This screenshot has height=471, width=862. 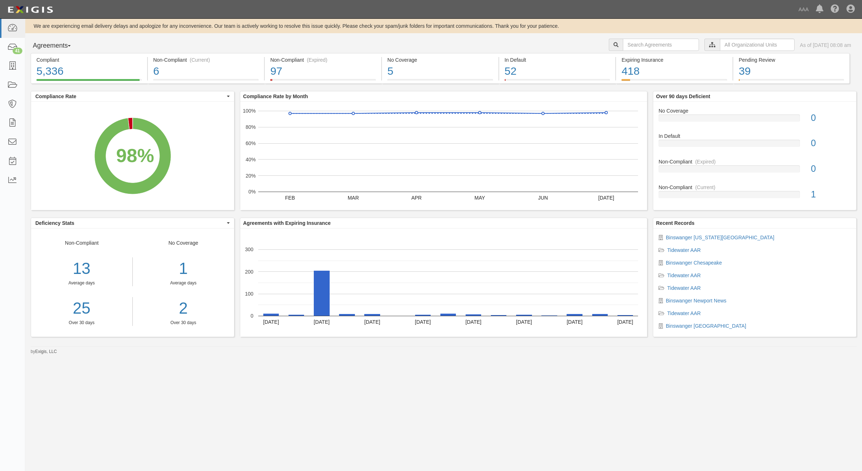 I want to click on a: Non-Compliant(Current)1, so click(x=755, y=194).